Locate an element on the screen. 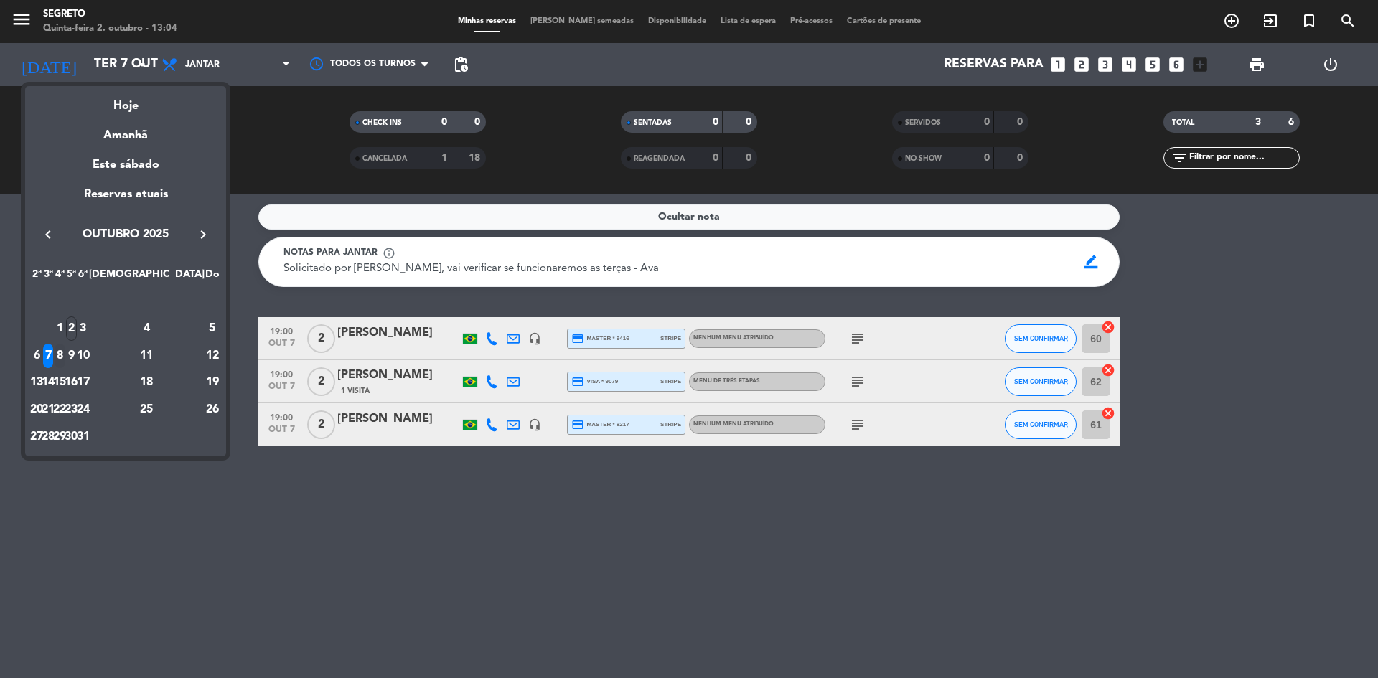 Image resolution: width=1378 pixels, height=678 pixels. div: 12 is located at coordinates (212, 356).